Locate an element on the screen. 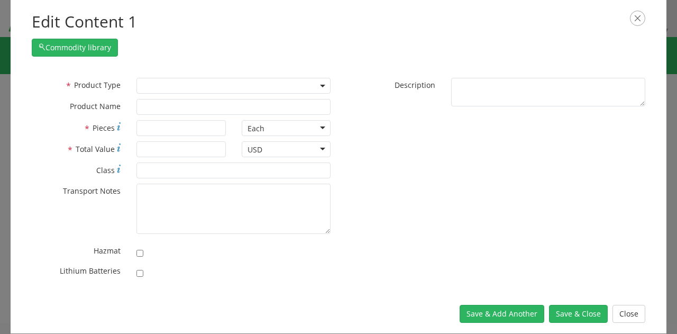 The image size is (677, 334). div: Each is located at coordinates (256, 128).